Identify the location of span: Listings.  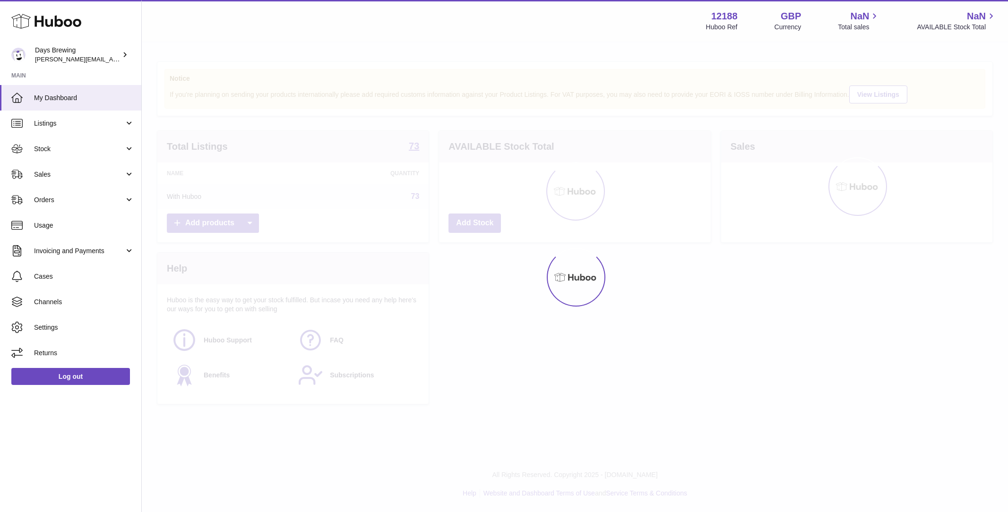
(79, 123).